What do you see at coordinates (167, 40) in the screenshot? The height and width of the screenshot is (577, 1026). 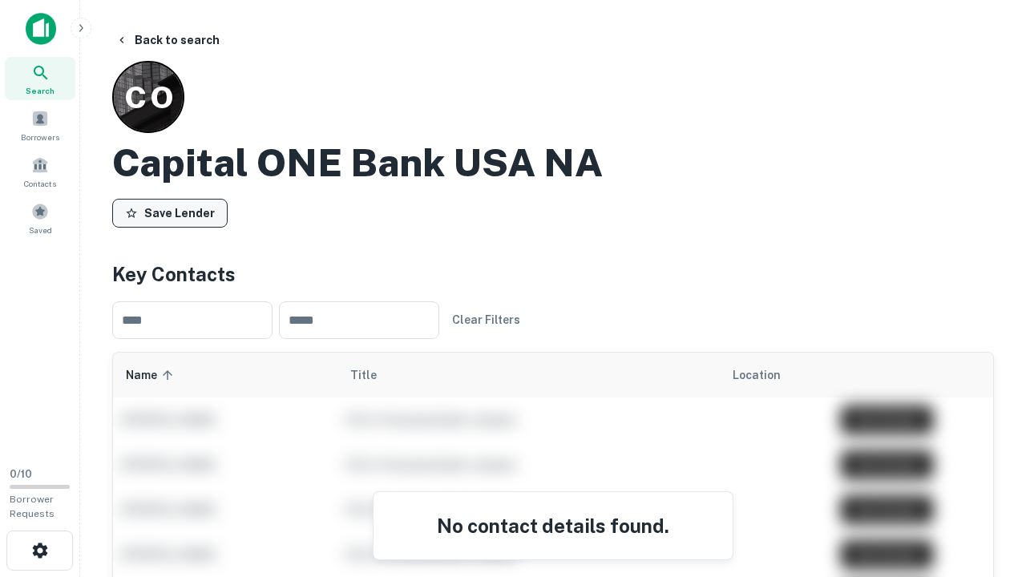 I see `button: Back to search` at bounding box center [167, 40].